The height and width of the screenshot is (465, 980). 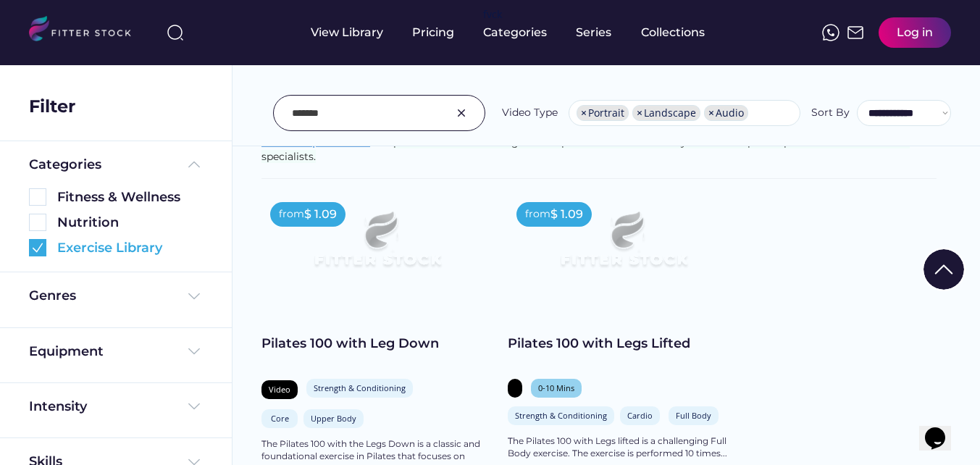 What do you see at coordinates (130, 222) in the screenshot?
I see `div: Nutrition` at bounding box center [130, 222].